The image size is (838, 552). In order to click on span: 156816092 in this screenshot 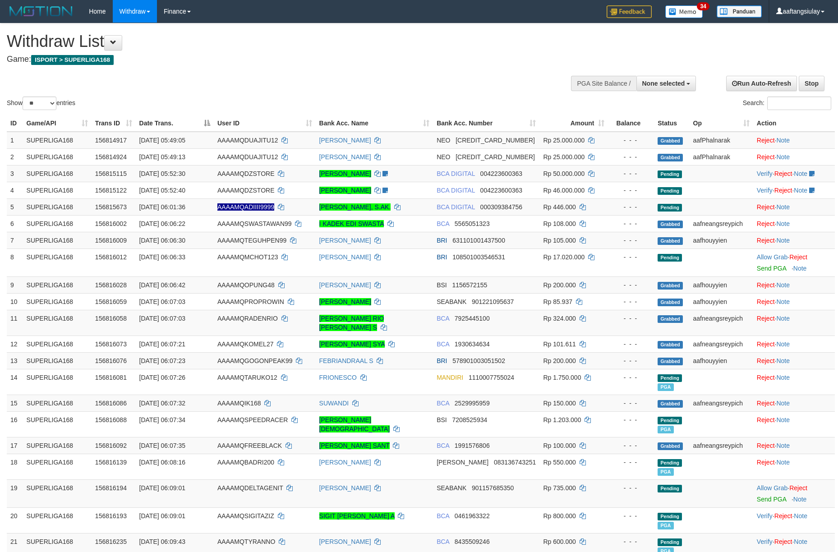, I will do `click(111, 446)`.